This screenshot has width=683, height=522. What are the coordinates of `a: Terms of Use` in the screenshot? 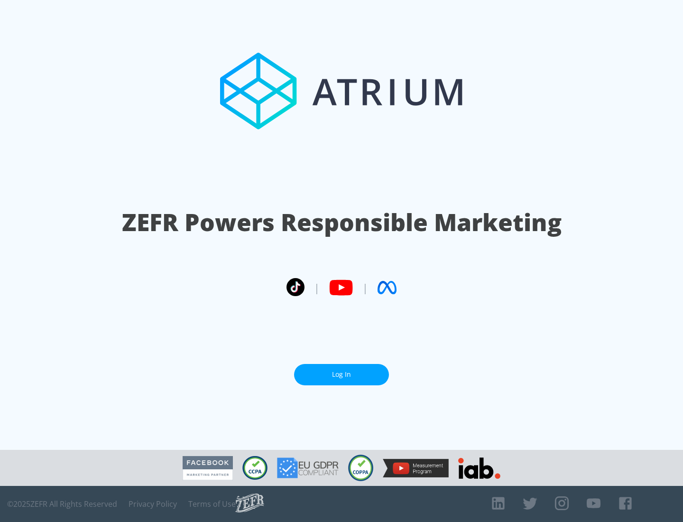 It's located at (212, 504).